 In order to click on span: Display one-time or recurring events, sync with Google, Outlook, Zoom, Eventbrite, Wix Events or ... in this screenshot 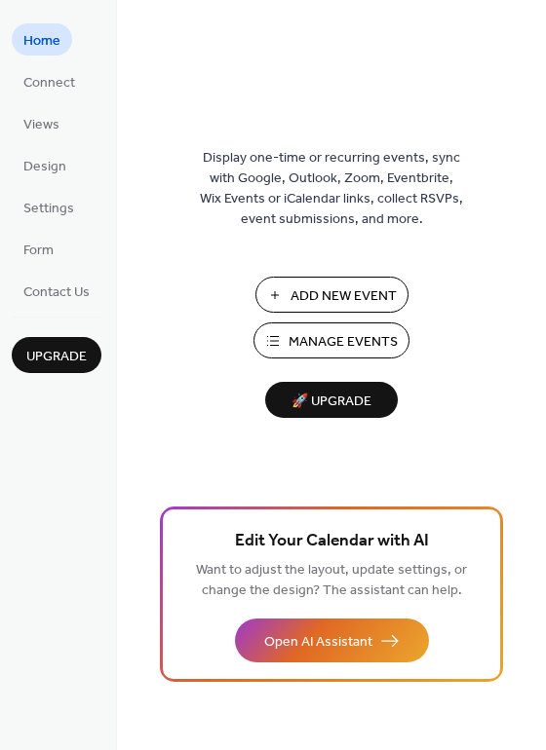, I will do `click(331, 189)`.